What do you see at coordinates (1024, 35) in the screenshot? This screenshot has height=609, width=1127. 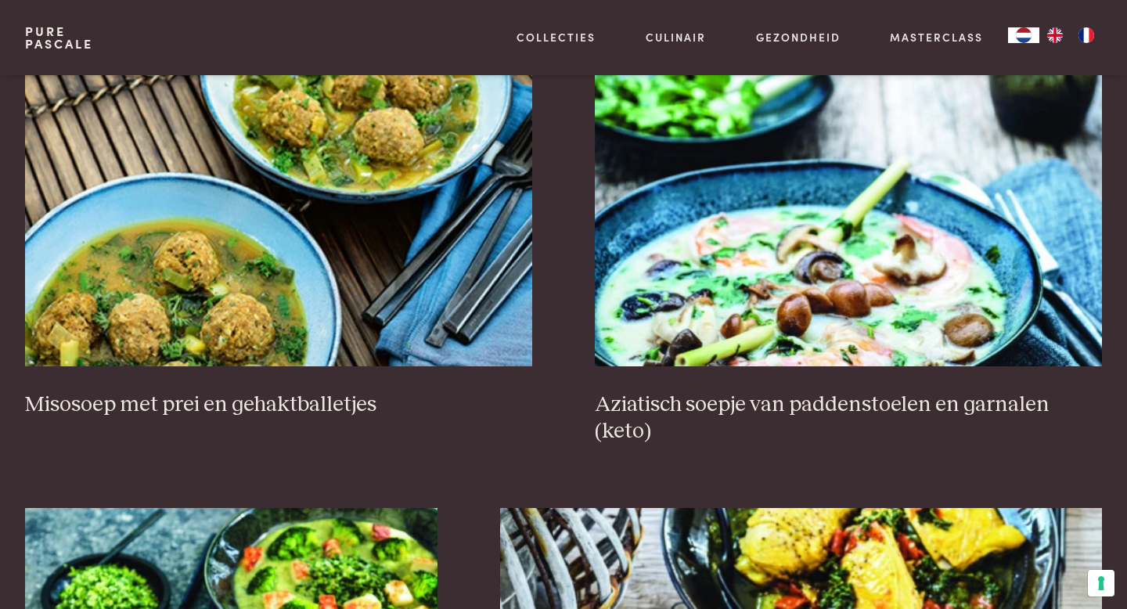 I see `div: Language` at bounding box center [1024, 35].